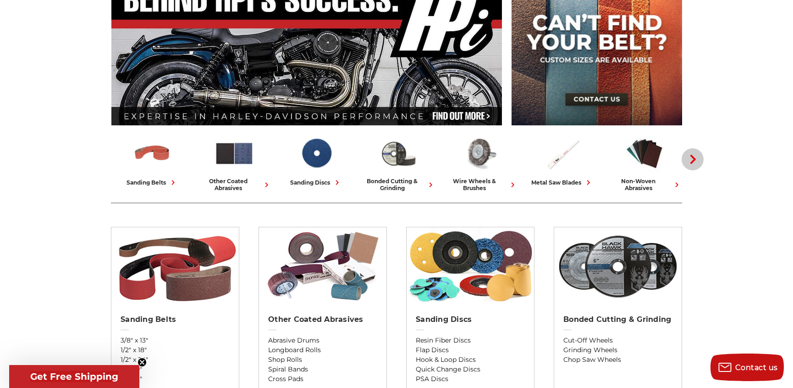 This screenshot has height=388, width=793. Describe the element at coordinates (618, 340) in the screenshot. I see `a: Cut-Off Wheels` at that location.